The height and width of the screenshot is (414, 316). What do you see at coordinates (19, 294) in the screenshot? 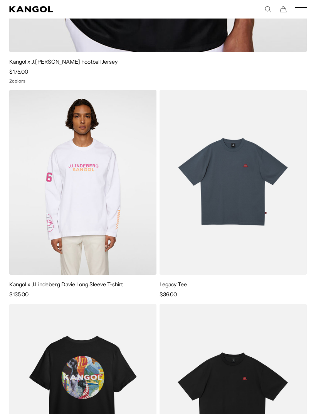
I see `span: $135.00` at bounding box center [19, 294].